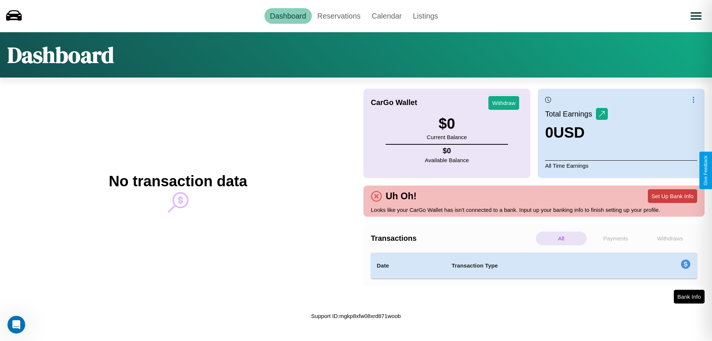 This screenshot has width=712, height=341. Describe the element at coordinates (387, 16) in the screenshot. I see `a: Calendar` at that location.